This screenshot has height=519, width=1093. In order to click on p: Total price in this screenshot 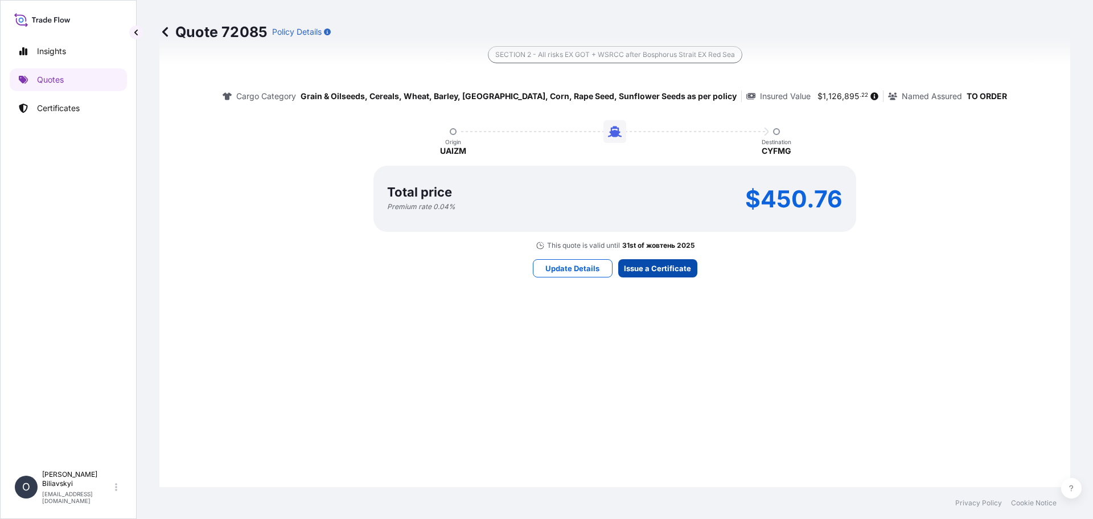, I will do `click(420, 192)`.